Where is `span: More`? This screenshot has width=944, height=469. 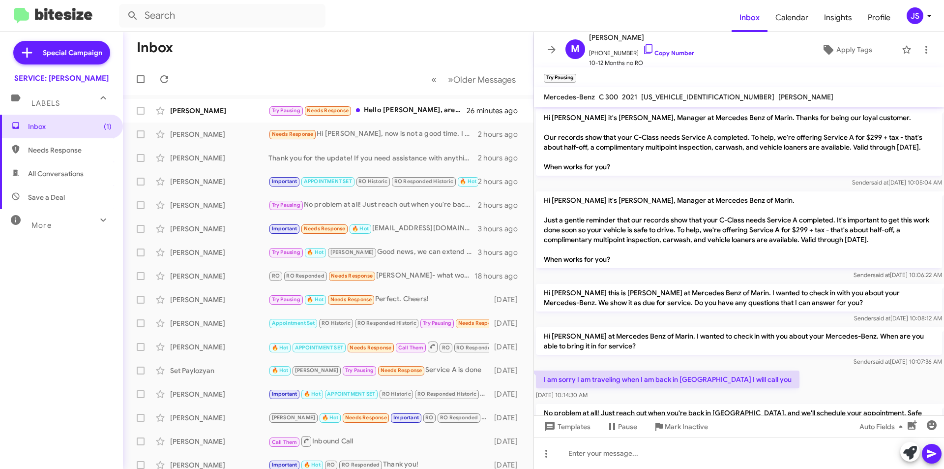 span: More is located at coordinates (41, 225).